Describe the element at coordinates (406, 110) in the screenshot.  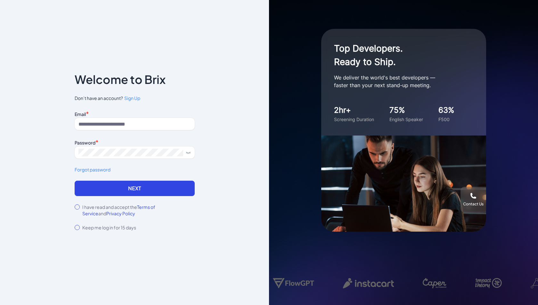
I see `div: 75%` at that location.